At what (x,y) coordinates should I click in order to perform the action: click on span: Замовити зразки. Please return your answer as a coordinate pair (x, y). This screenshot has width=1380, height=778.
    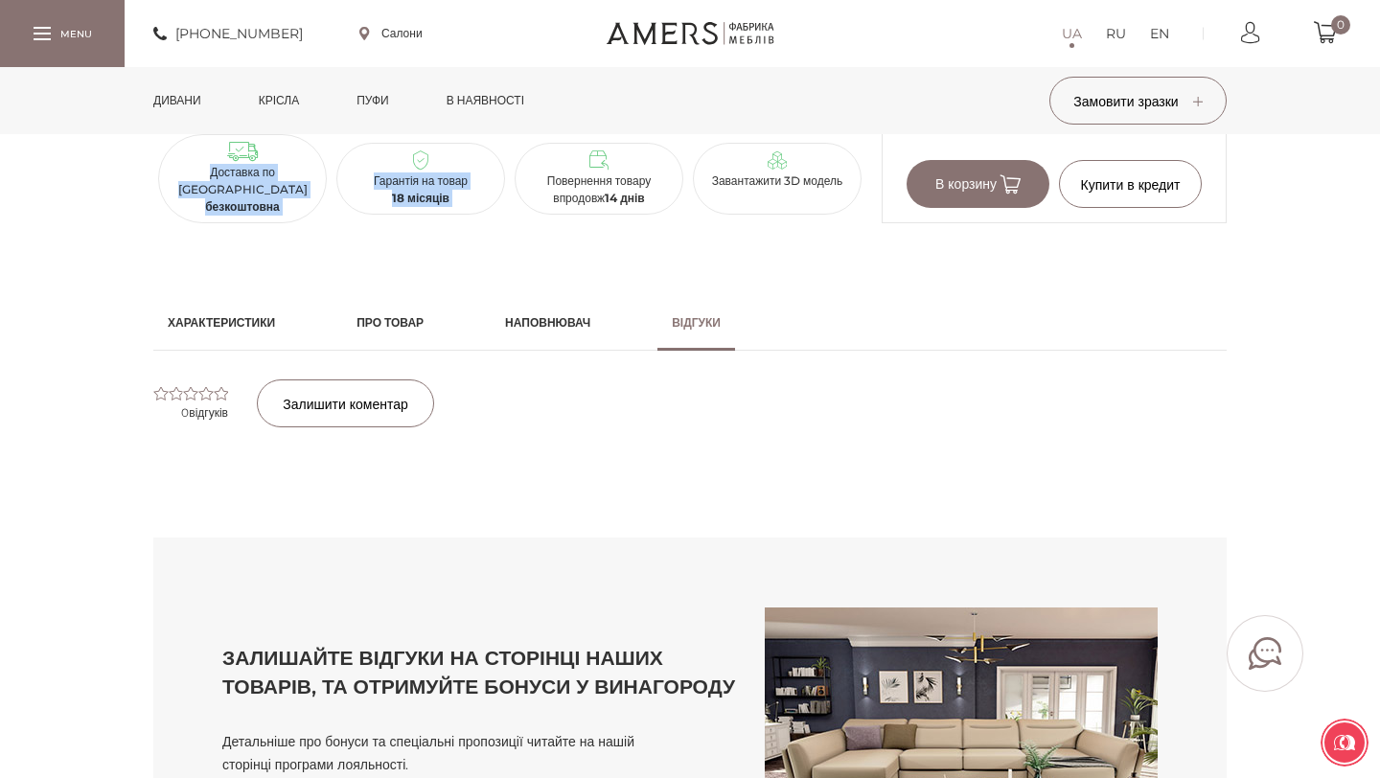
    Looking at the image, I should click on (1137, 102).